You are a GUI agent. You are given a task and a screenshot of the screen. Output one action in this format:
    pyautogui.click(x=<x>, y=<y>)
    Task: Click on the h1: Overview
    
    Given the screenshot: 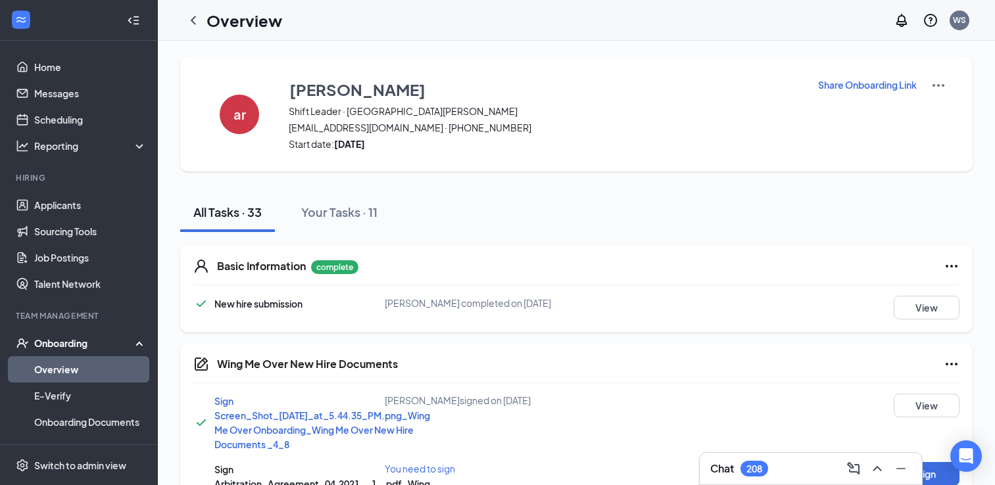 What is the action you would take?
    pyautogui.click(x=244, y=20)
    